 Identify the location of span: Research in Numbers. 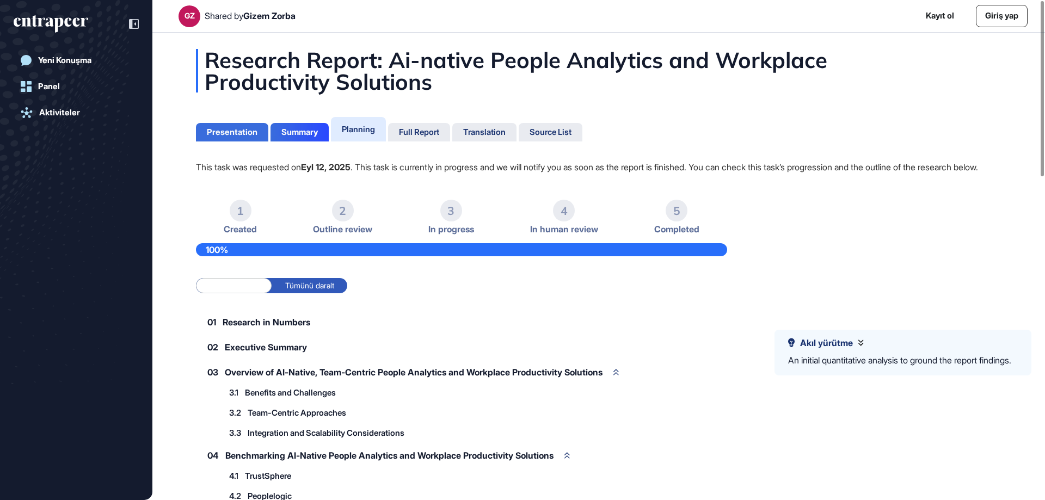
(266, 322).